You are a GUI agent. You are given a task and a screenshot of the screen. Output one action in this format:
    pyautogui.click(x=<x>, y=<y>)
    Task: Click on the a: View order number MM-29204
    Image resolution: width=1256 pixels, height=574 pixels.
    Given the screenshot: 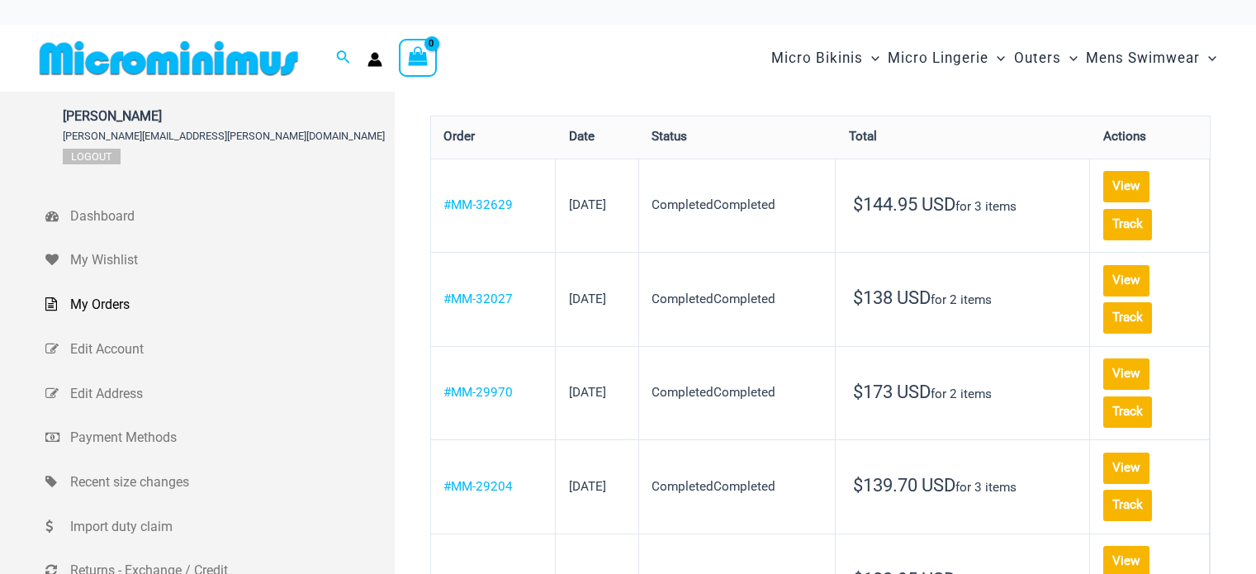 What is the action you would take?
    pyautogui.click(x=478, y=486)
    